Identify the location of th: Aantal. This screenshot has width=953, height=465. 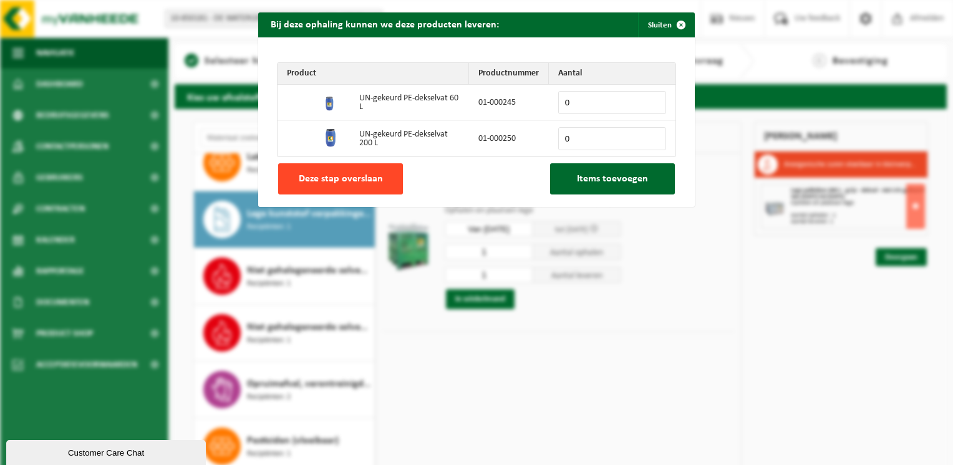
(612, 74).